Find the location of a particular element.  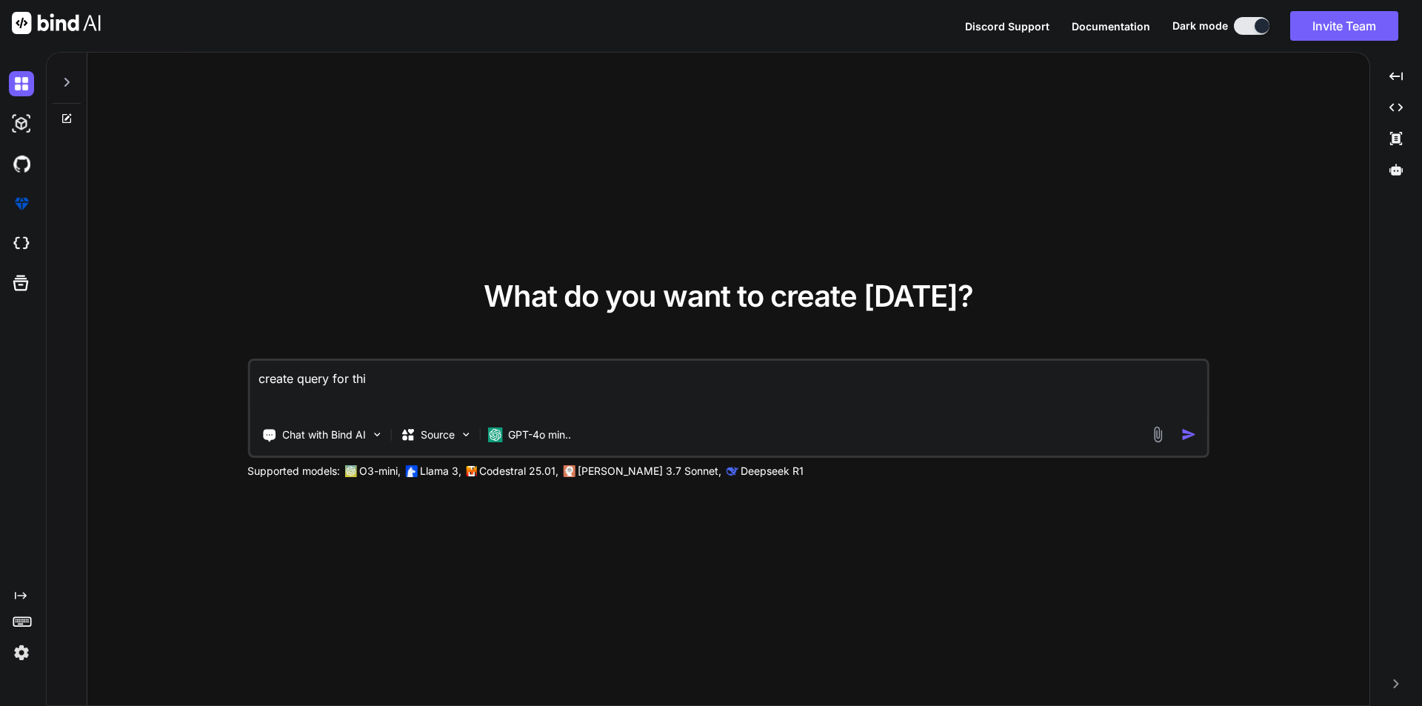

span: Discord Support is located at coordinates (1007, 26).